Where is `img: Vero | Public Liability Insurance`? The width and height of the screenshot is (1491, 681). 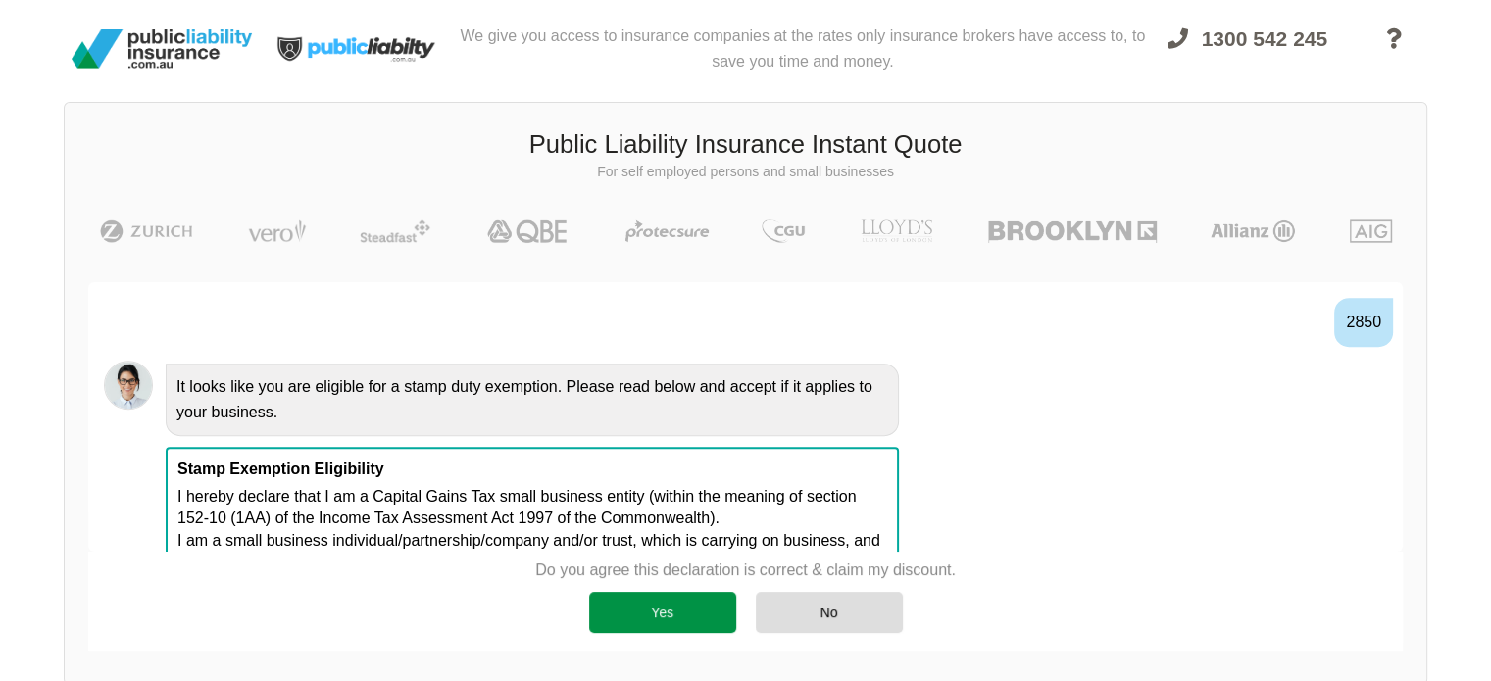 img: Vero | Public Liability Insurance is located at coordinates (276, 231).